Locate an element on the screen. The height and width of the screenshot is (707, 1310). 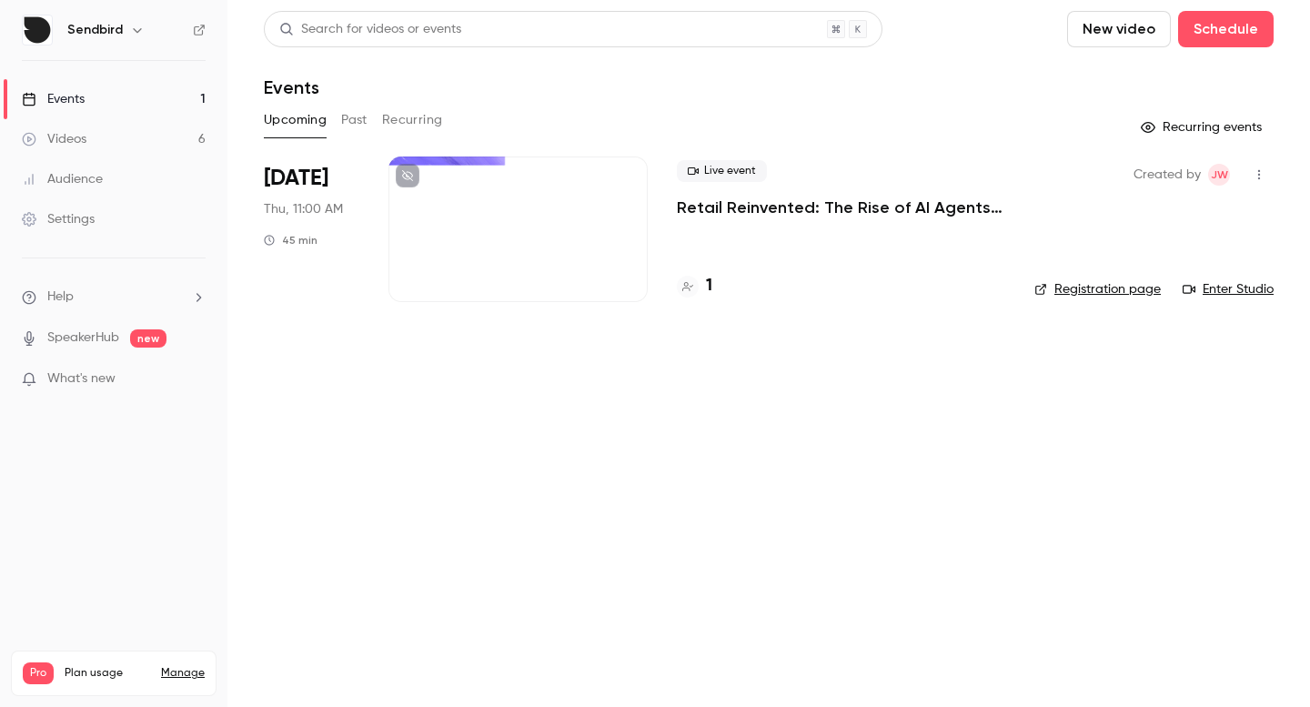
div: Oct 16 Thu, 11:00 AM (America/Los Angeles) is located at coordinates (311, 229).